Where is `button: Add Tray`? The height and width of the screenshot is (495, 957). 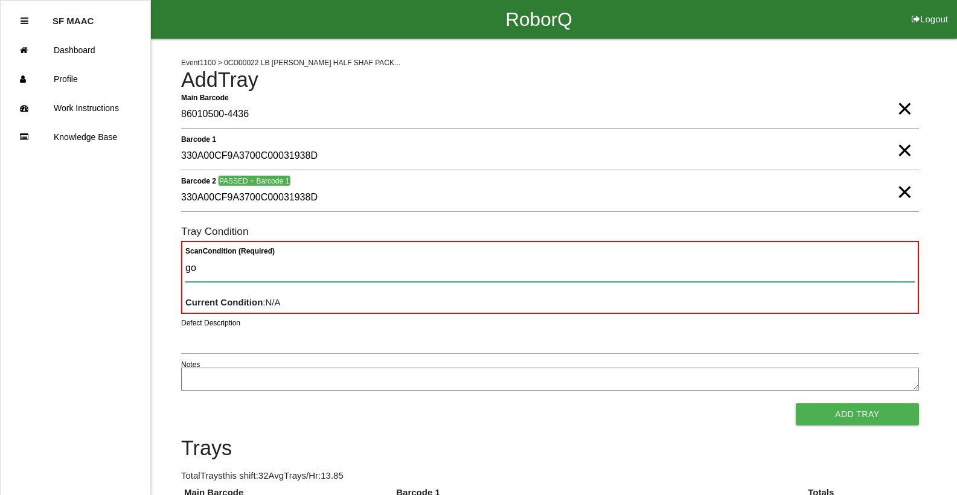 button: Add Tray is located at coordinates (857, 414).